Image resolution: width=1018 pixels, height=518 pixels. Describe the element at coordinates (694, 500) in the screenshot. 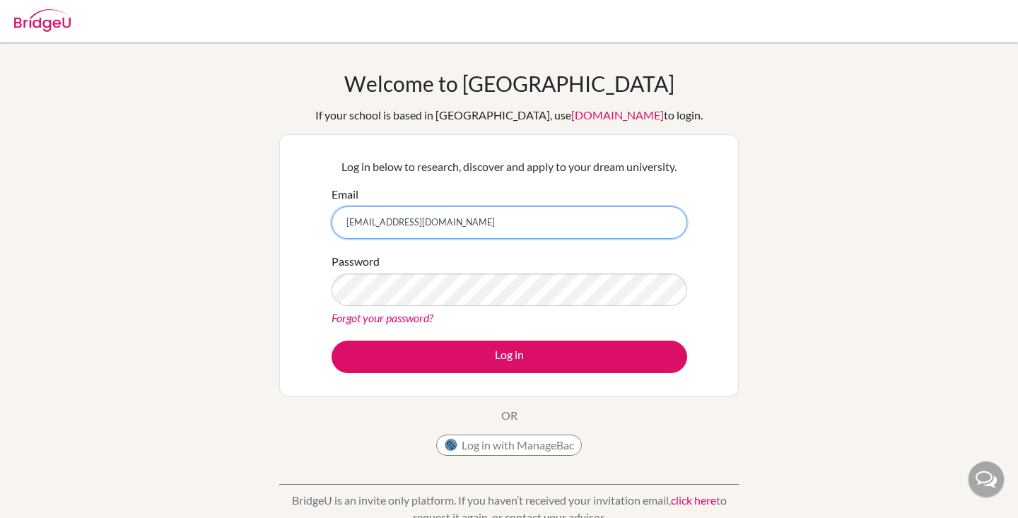

I see `a: click here` at that location.